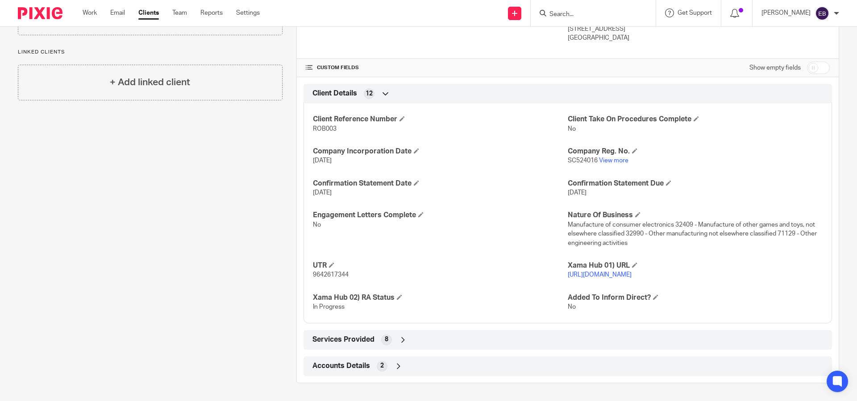  Describe the element at coordinates (343, 340) in the screenshot. I see `span: Services Provided` at that location.